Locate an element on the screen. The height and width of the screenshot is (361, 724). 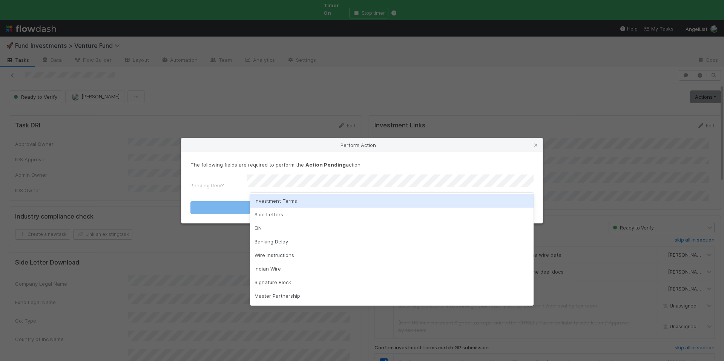
div: Master Partnership is located at coordinates (392, 296).